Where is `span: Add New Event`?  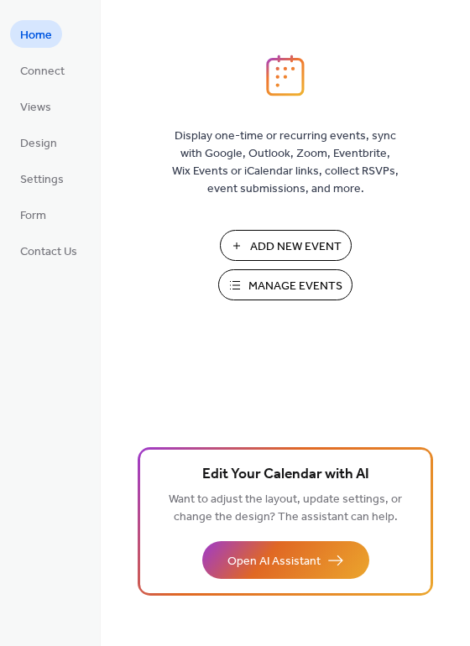 span: Add New Event is located at coordinates (295, 247).